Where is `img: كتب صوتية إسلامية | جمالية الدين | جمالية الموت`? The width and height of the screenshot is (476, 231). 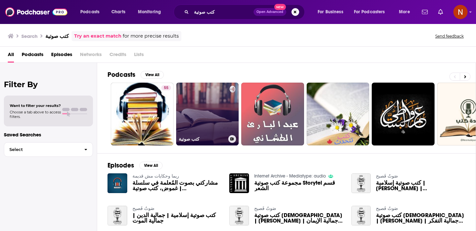 img: كتب صوتية إسلامية | جمالية الدين | جمالية الموت is located at coordinates (117, 215).